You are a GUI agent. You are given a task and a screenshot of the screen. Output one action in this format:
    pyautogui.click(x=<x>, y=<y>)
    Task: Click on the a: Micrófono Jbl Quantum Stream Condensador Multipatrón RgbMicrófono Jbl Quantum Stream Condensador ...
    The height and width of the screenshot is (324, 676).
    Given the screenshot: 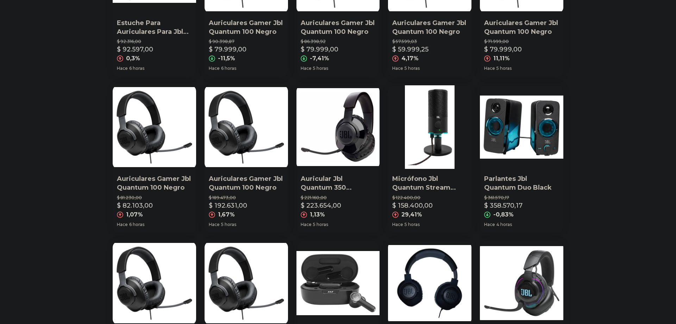 What is the action you would take?
    pyautogui.click(x=429, y=159)
    